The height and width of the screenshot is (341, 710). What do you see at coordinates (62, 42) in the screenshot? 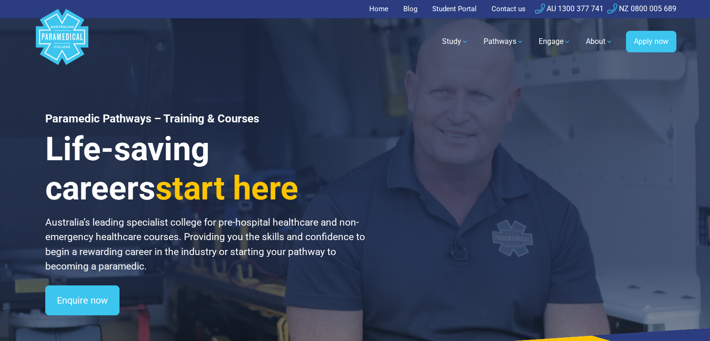
I see `a: Australian Paramedical College` at bounding box center [62, 42].